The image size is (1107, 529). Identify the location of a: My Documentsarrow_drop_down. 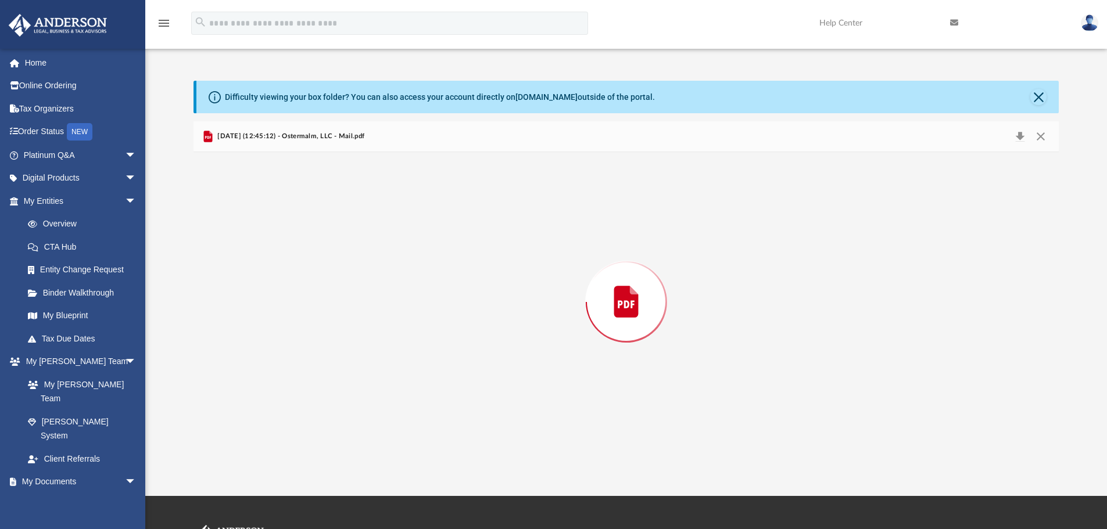
(78, 482).